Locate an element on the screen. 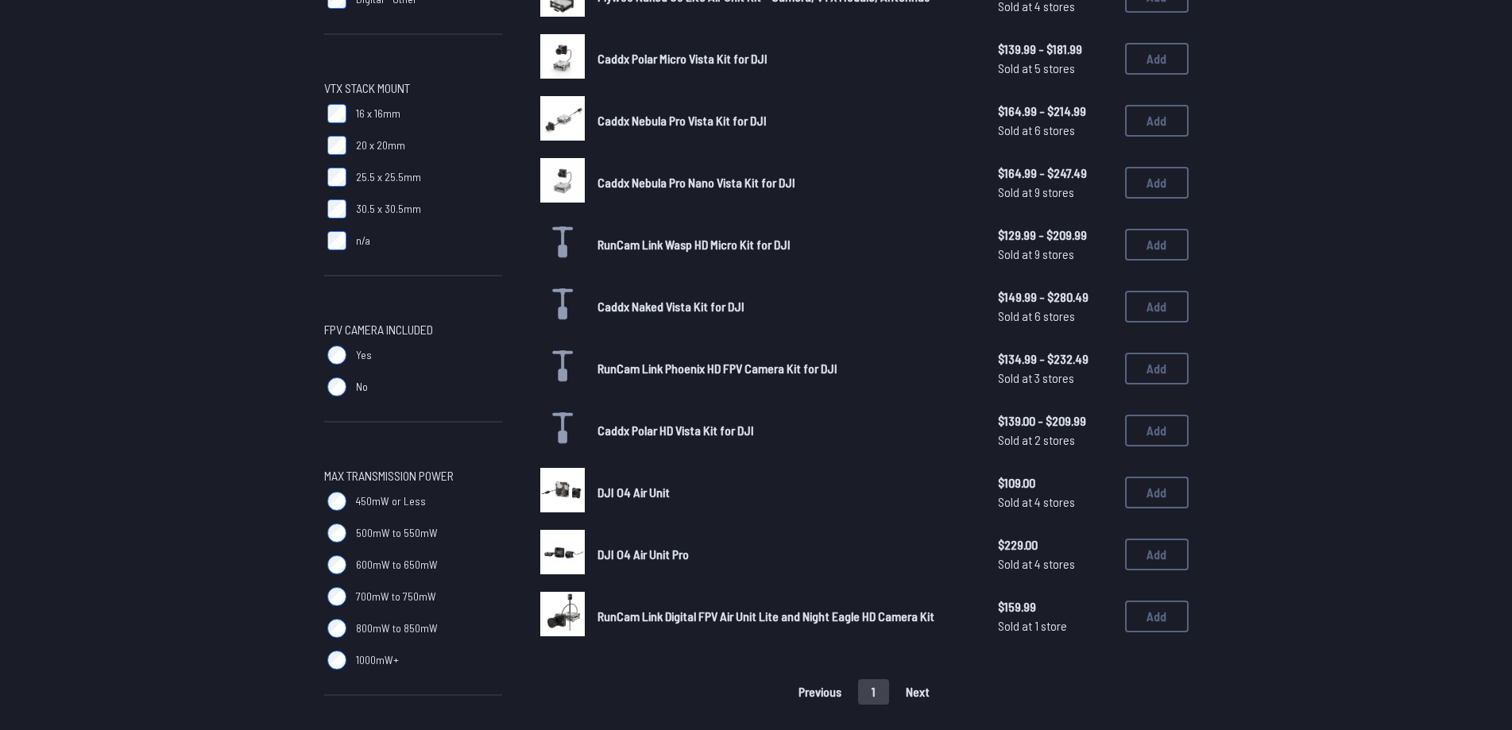  span: $229.00 is located at coordinates (1055, 545).